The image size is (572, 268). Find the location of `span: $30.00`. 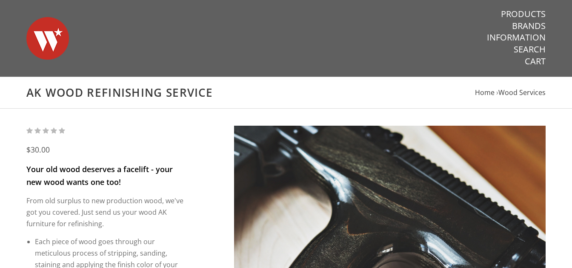

span: $30.00 is located at coordinates (38, 149).